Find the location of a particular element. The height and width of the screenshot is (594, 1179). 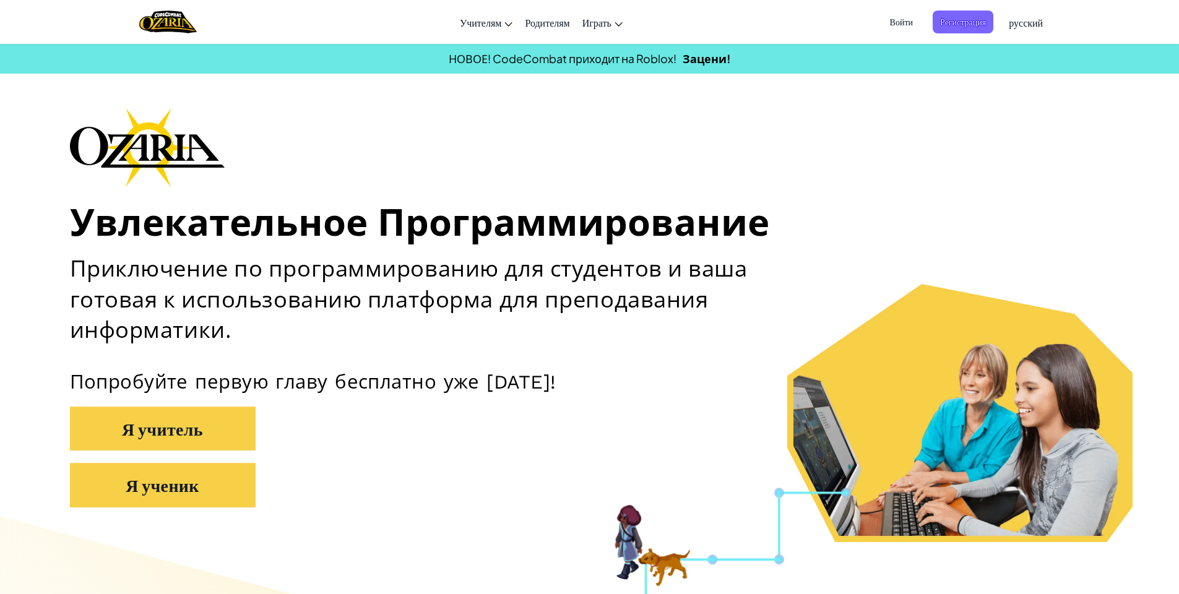

a: Учителям is located at coordinates (486, 22).